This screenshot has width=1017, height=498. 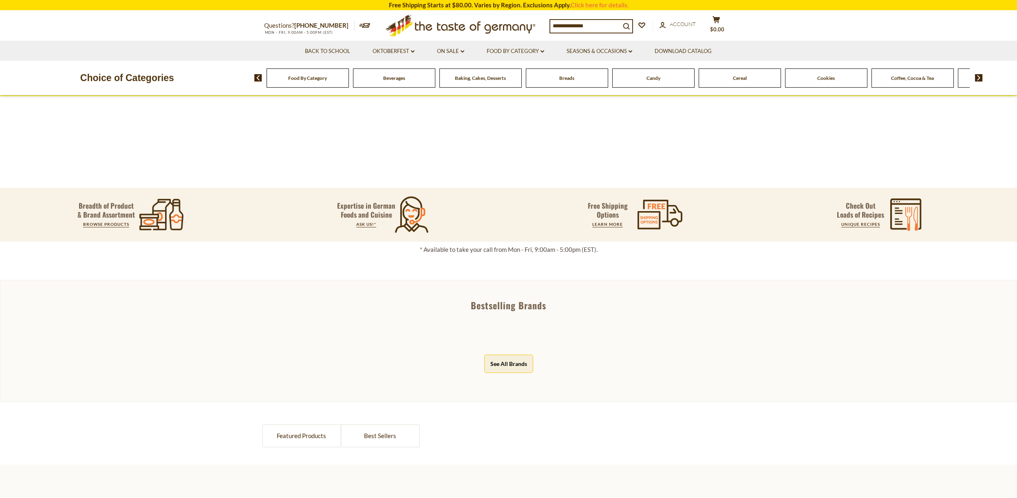 What do you see at coordinates (599, 51) in the screenshot?
I see `a: Seasons & Occasions` at bounding box center [599, 51].